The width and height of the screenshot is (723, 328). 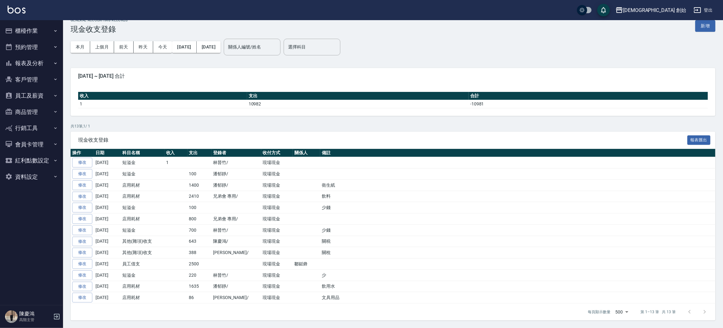 What do you see at coordinates (35, 314) in the screenshot?
I see `h5: 陳慶鴻` at bounding box center [35, 314].